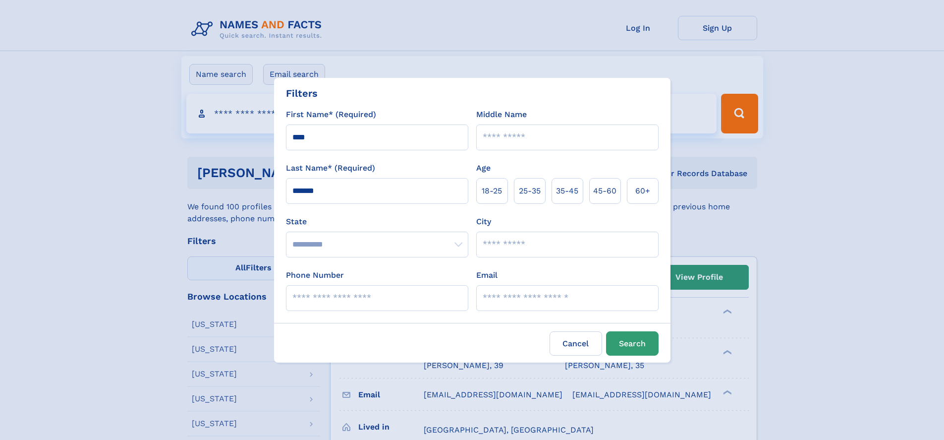 The image size is (944, 440). Describe the element at coordinates (315, 275) in the screenshot. I see `label: Phone Number` at that location.